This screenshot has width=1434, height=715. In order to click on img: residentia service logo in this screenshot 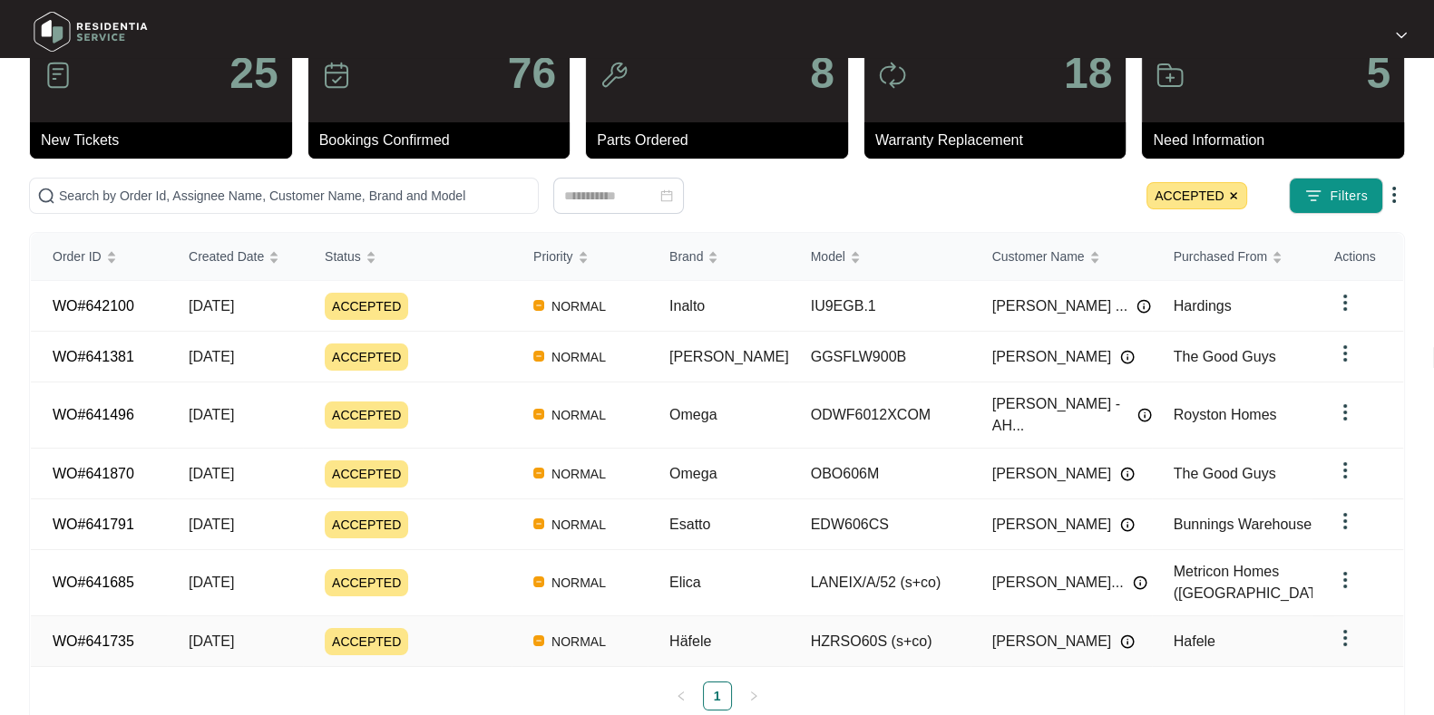, I will do `click(91, 32)`.